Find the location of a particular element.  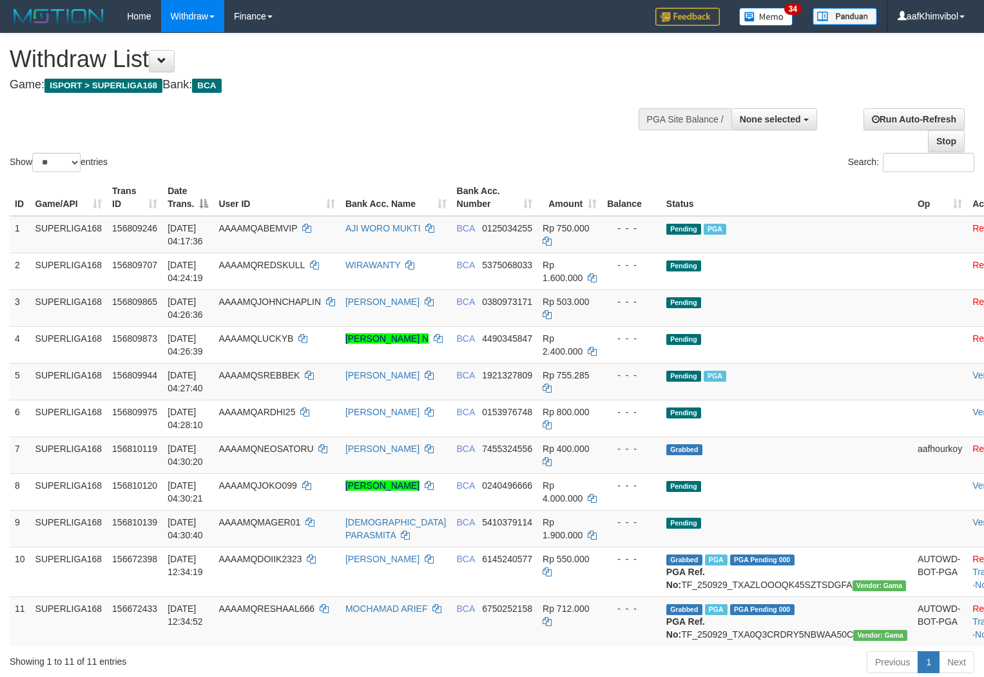

th: Amount: activate to sort column ascending is located at coordinates (570, 197).